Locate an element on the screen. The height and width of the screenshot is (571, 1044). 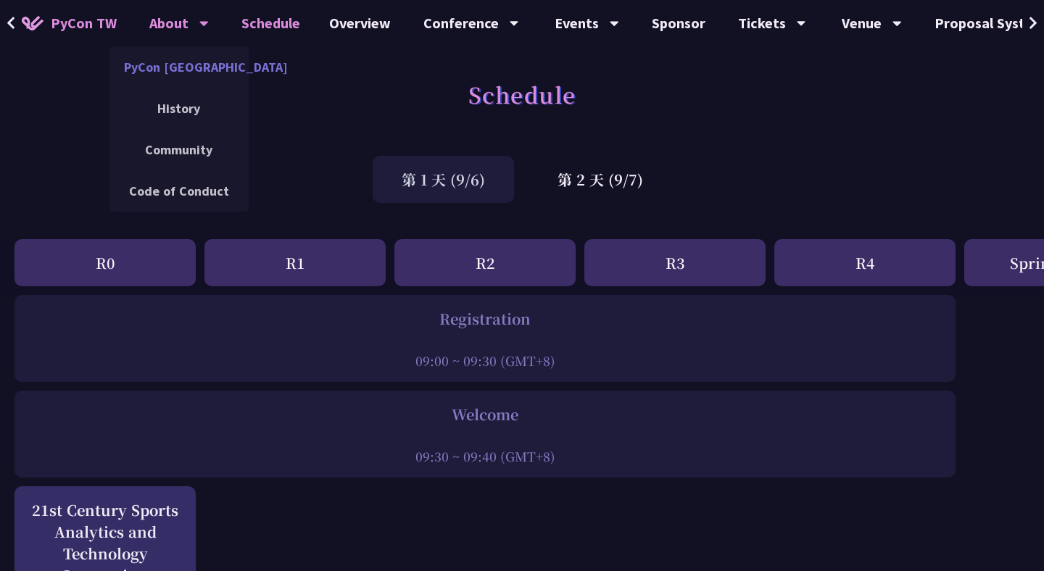
div: Welcome is located at coordinates (485, 415).